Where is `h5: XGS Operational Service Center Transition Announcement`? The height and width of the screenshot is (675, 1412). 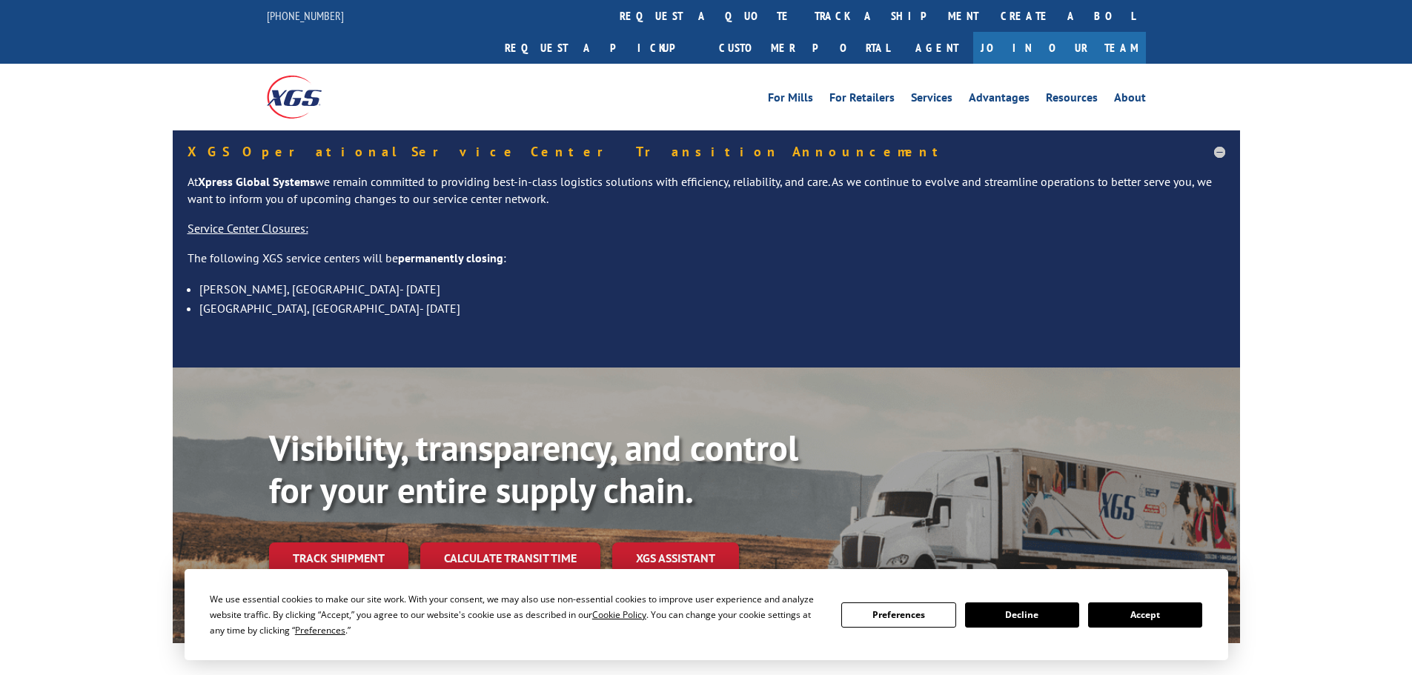 h5: XGS Operational Service Center Transition Announcement is located at coordinates (706, 152).